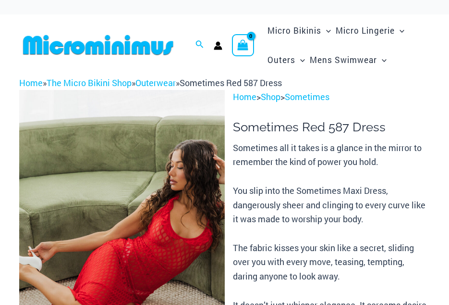 The width and height of the screenshot is (449, 305). I want to click on a: Micro BikinisMenu ToggleMenu Toggle, so click(299, 30).